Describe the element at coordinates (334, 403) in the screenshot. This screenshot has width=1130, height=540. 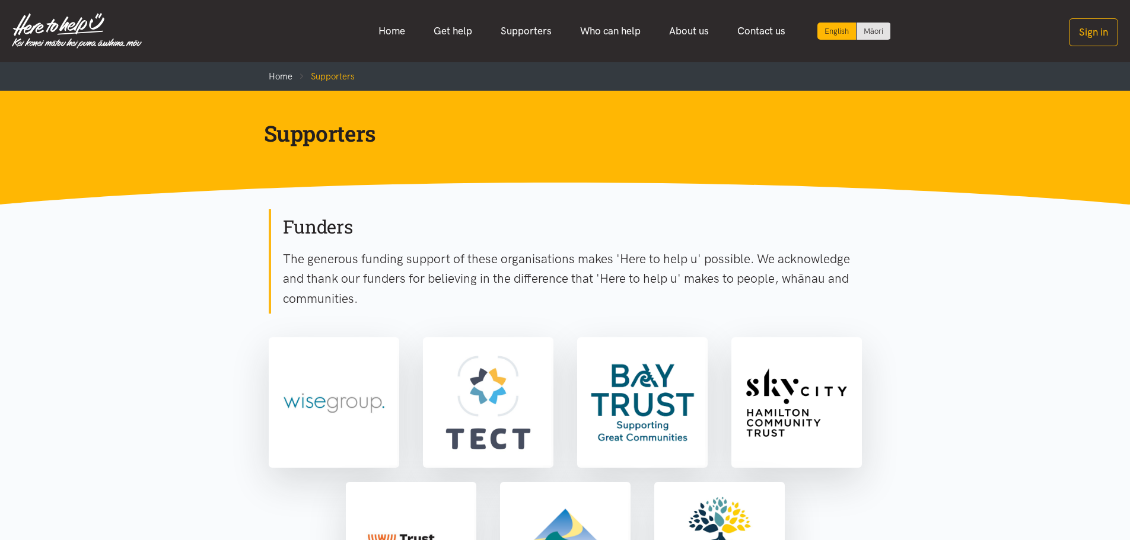
I see `a: Wise Group` at that location.